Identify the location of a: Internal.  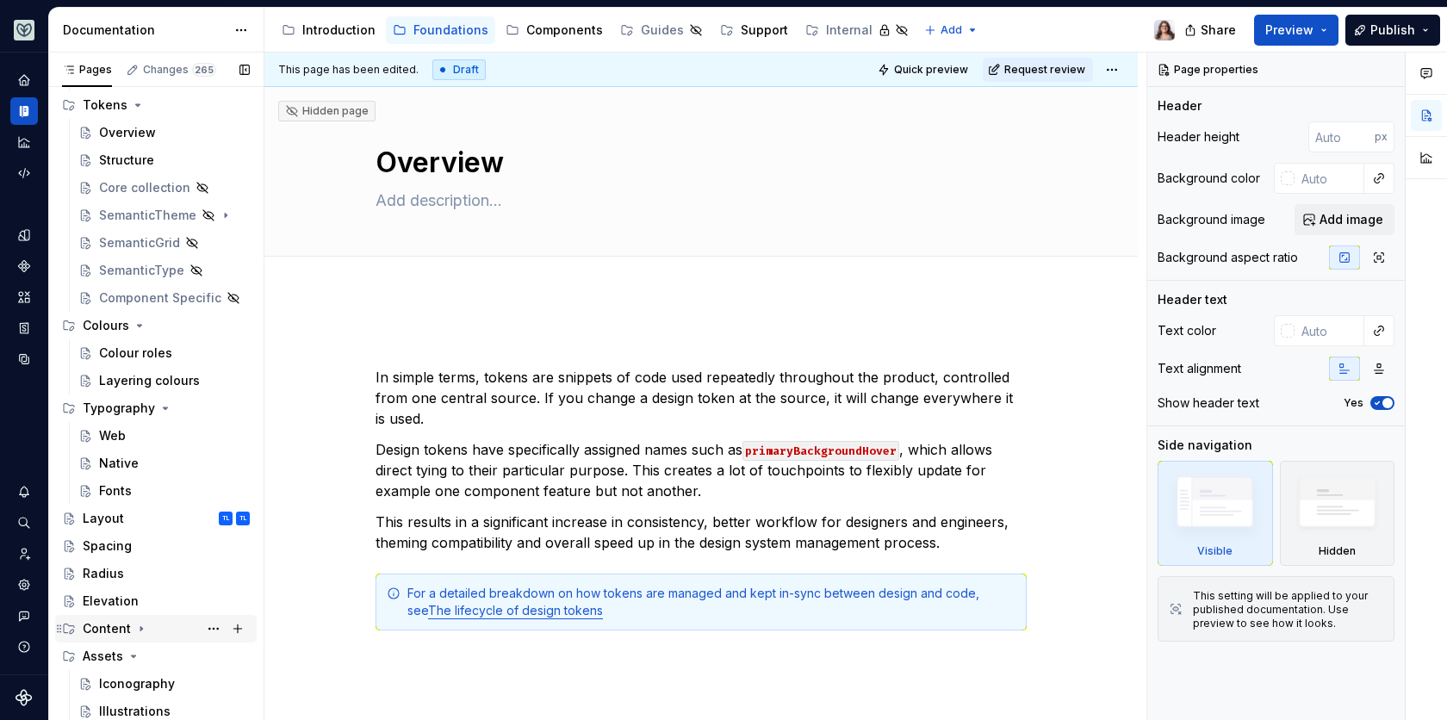
(857, 30).